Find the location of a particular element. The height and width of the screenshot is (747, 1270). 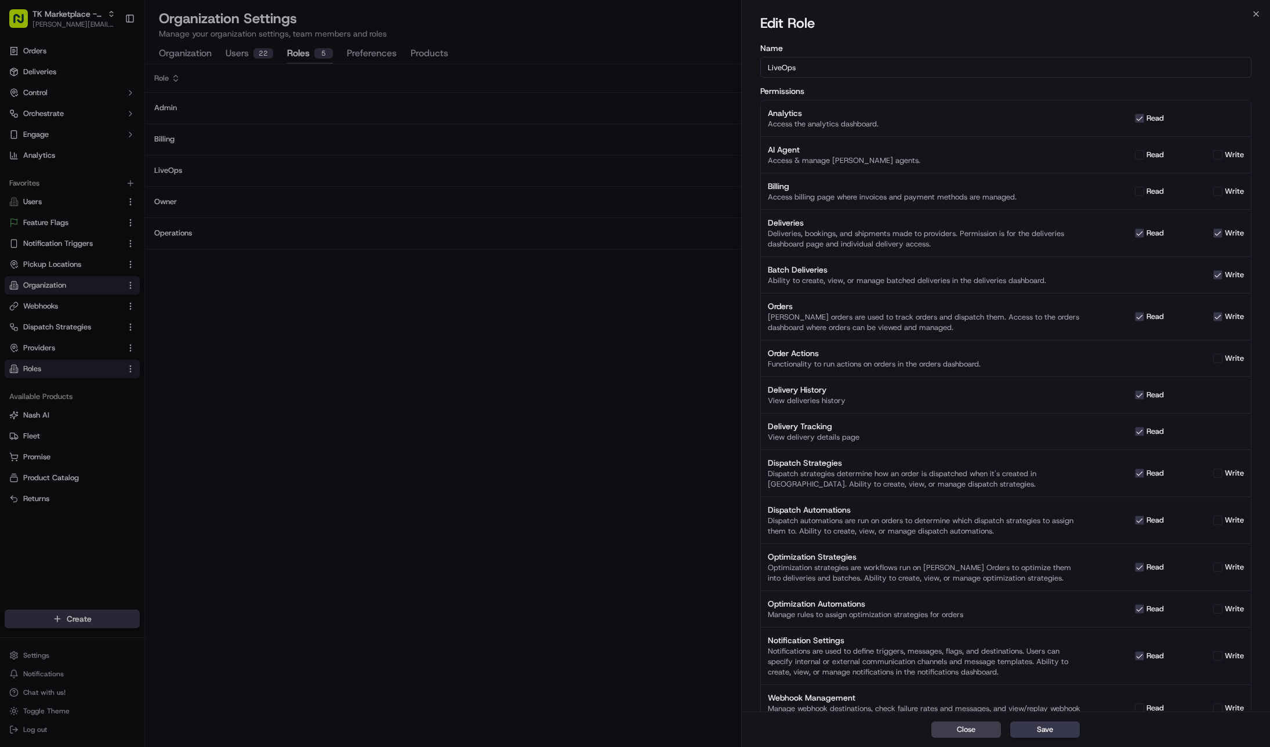

h2: Edit Role is located at coordinates (1007, 23).